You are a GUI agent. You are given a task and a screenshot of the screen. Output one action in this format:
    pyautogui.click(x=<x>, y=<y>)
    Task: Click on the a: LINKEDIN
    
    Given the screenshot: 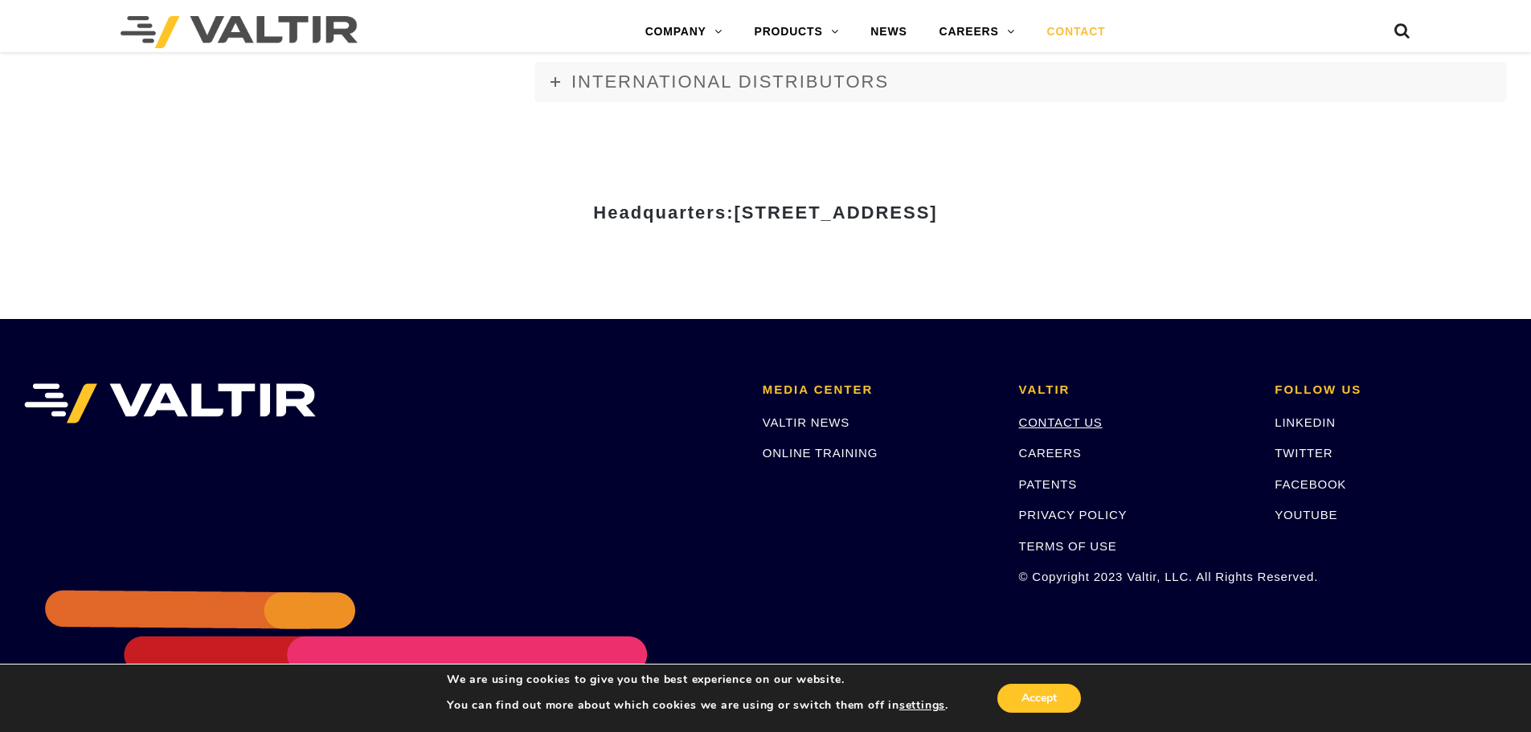 What is the action you would take?
    pyautogui.click(x=1305, y=422)
    